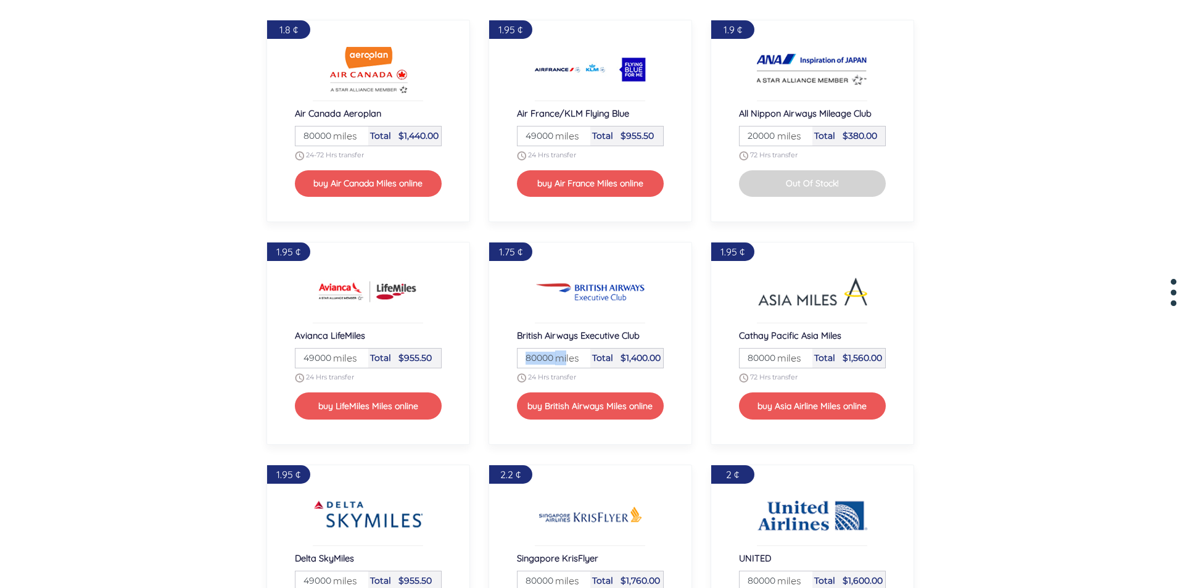 This screenshot has height=588, width=1180. Describe the element at coordinates (368, 292) in the screenshot. I see `img: Buy Avianca LifeMiles Airline miles online` at that location.